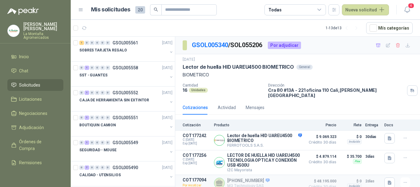 Image resolution: width=420 pixels, height=187 pixels. What do you see at coordinates (321, 156) in the screenshot?
I see `span: $ 4.879.114` at bounding box center [321, 156].